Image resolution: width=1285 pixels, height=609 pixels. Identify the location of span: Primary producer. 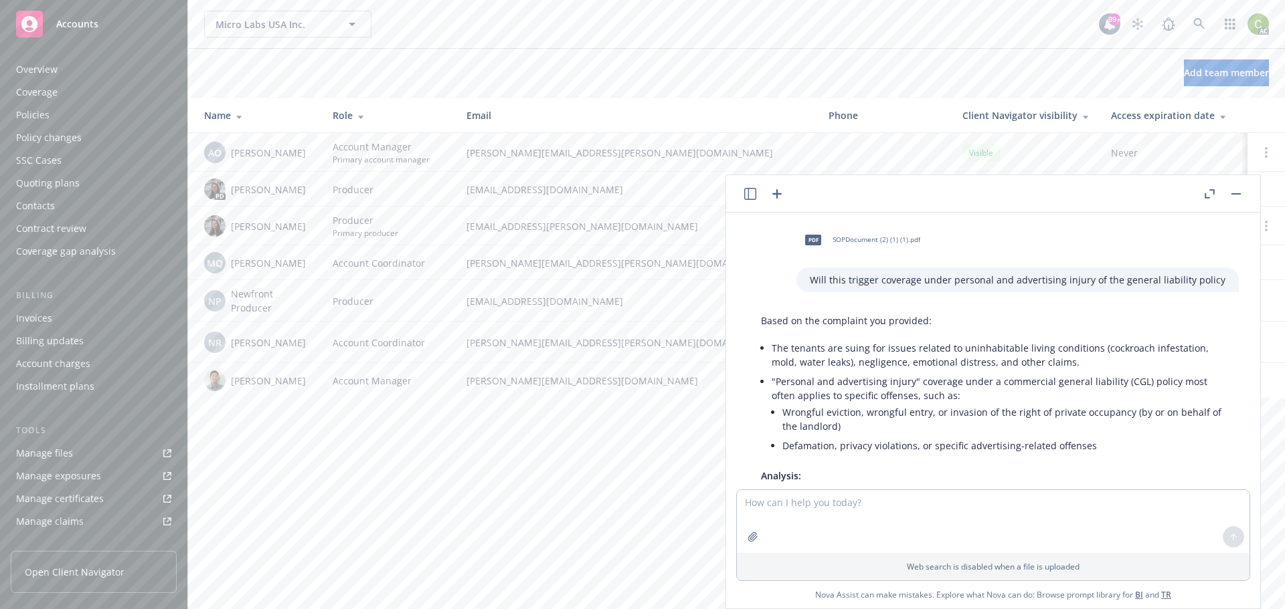
(365, 233).